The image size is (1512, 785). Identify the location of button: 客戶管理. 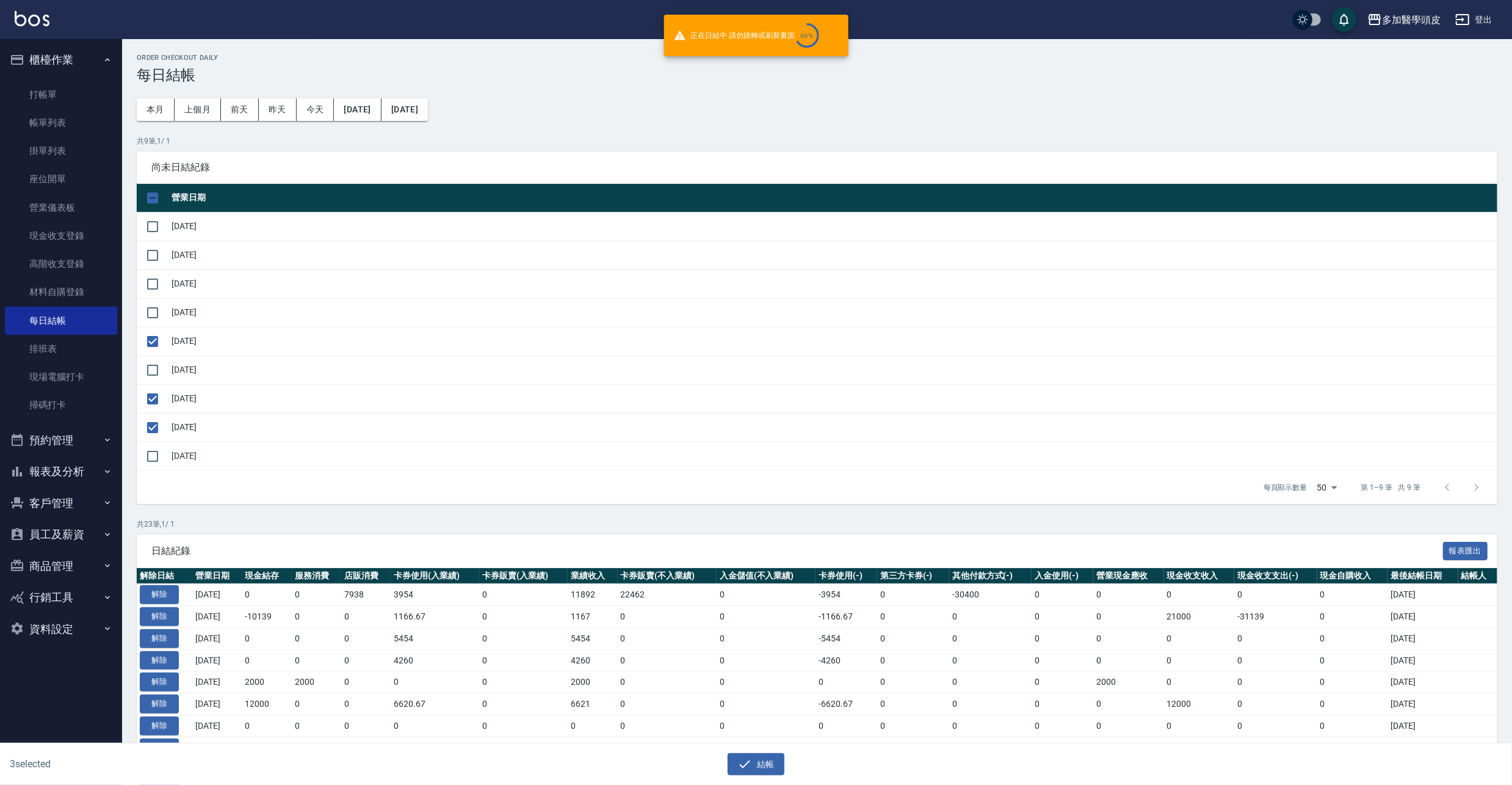
(61, 503).